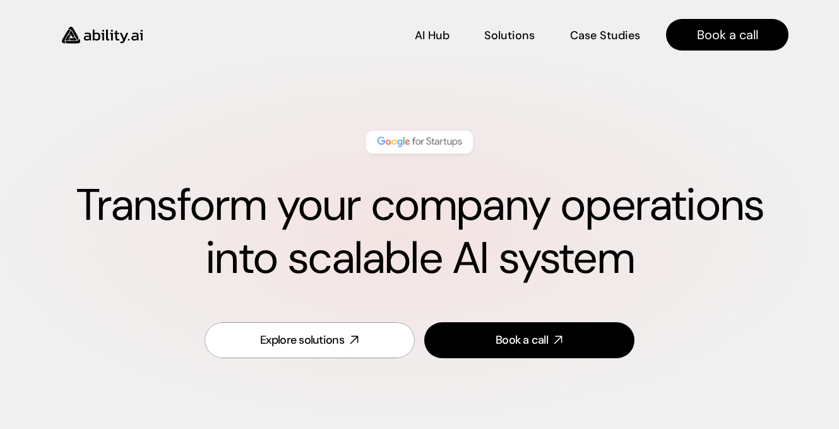  Describe the element at coordinates (728, 35) in the screenshot. I see `p: Book a call` at that location.